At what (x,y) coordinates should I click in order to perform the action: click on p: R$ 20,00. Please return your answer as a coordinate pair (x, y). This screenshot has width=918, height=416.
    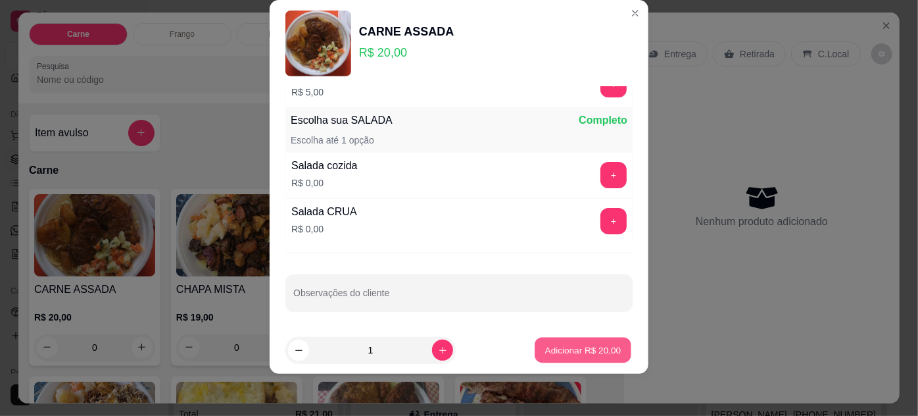
    Looking at the image, I should click on (407, 53).